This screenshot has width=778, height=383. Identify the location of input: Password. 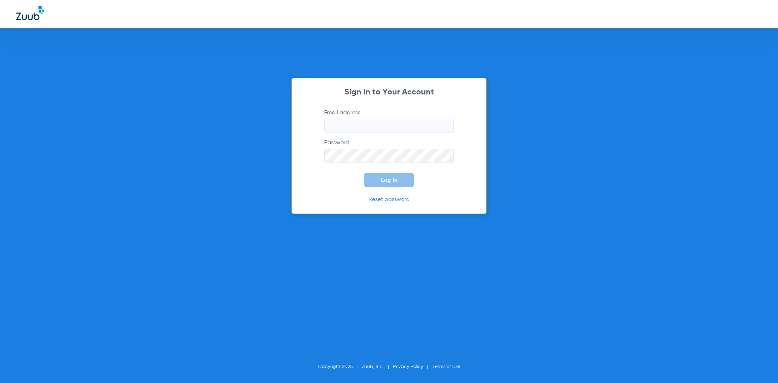
(389, 156).